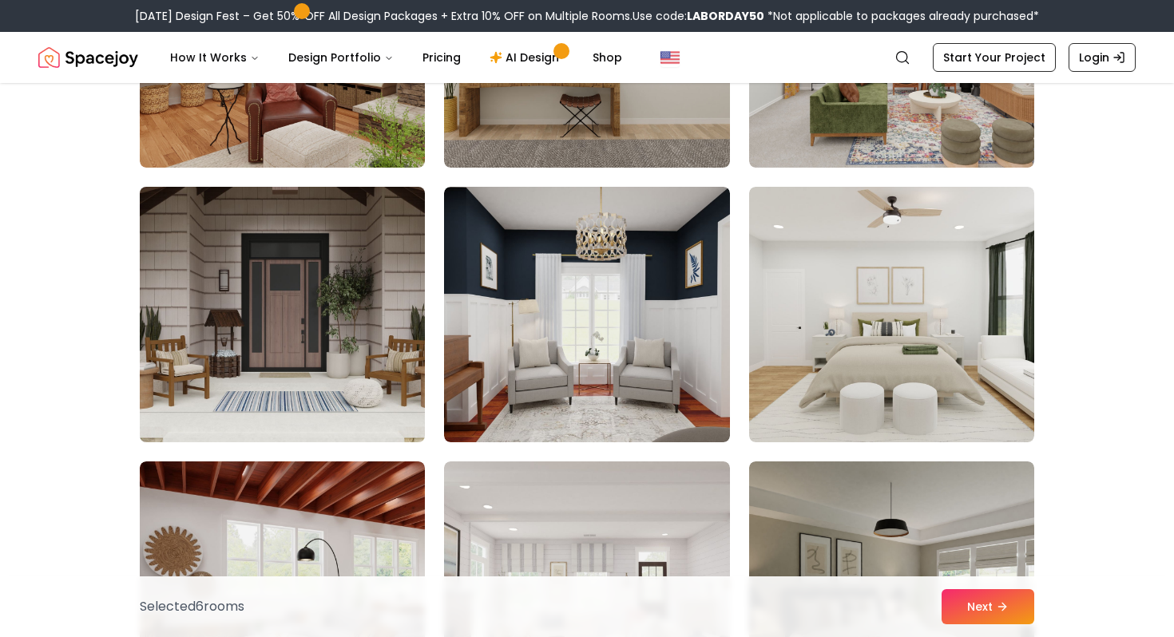 This screenshot has width=1174, height=637. I want to click on img: United States, so click(670, 58).